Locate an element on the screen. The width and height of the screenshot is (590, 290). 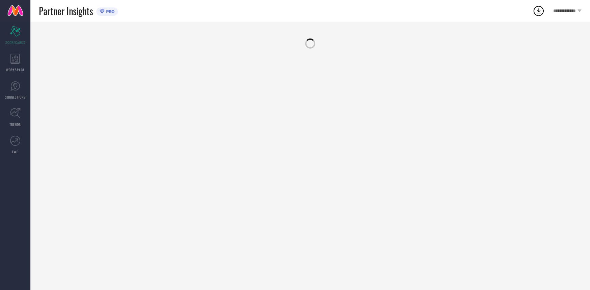
span: WORKSPACE is located at coordinates (15, 70).